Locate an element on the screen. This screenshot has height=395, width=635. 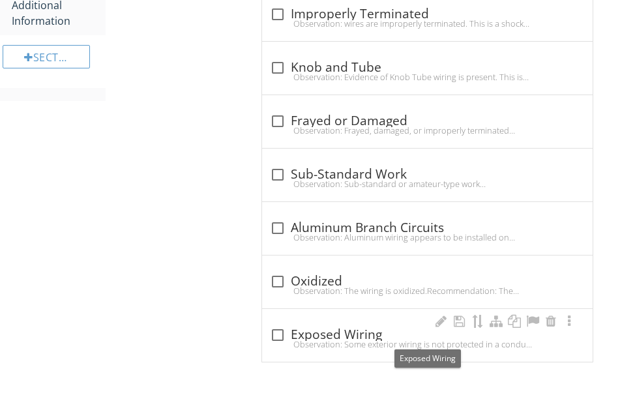
div: Observation: Aluminum wiring appears to be installed on branch electrical circuits. The visible a... is located at coordinates (427, 237).